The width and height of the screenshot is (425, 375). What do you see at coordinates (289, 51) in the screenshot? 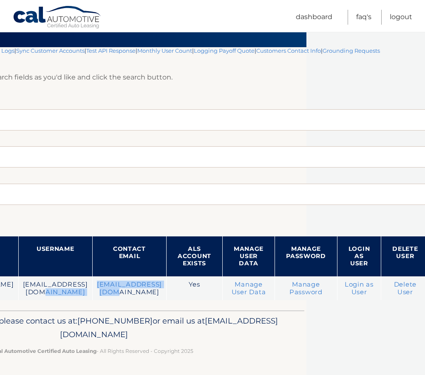
I see `a: Customers Contact Info` at bounding box center [289, 51].